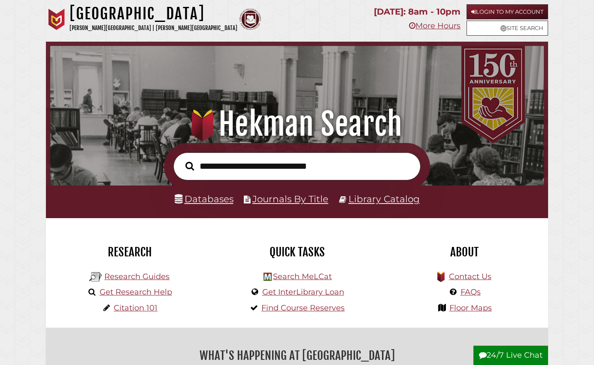 The image size is (594, 365). I want to click on a: Login to My Account, so click(507, 12).